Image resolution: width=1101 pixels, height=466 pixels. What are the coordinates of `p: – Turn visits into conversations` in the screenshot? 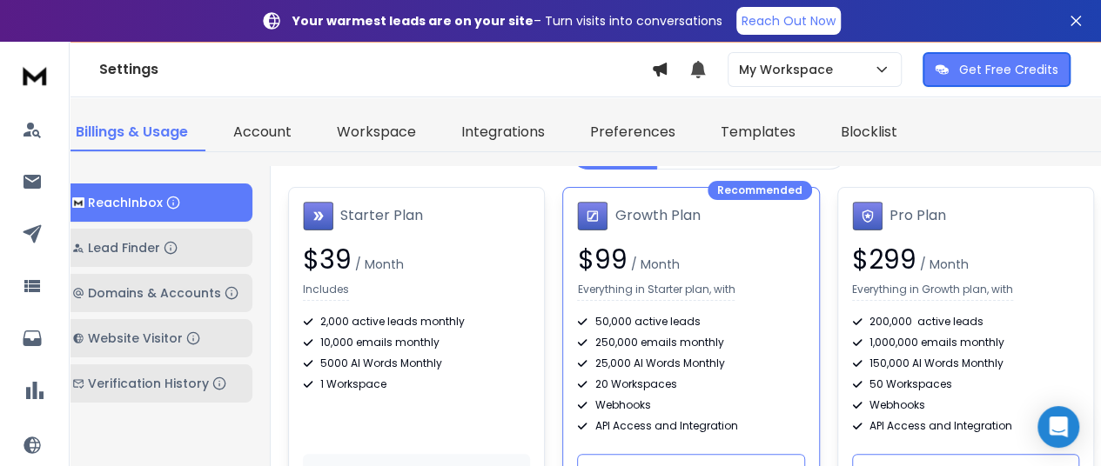 It's located at (507, 21).